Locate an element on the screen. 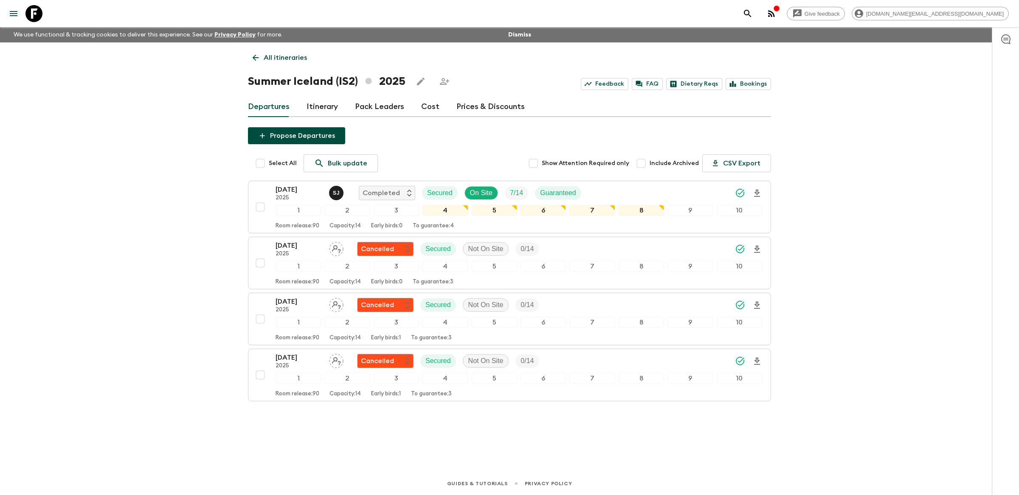 This screenshot has height=495, width=1019. p: Early birds: 0 is located at coordinates (387, 226).